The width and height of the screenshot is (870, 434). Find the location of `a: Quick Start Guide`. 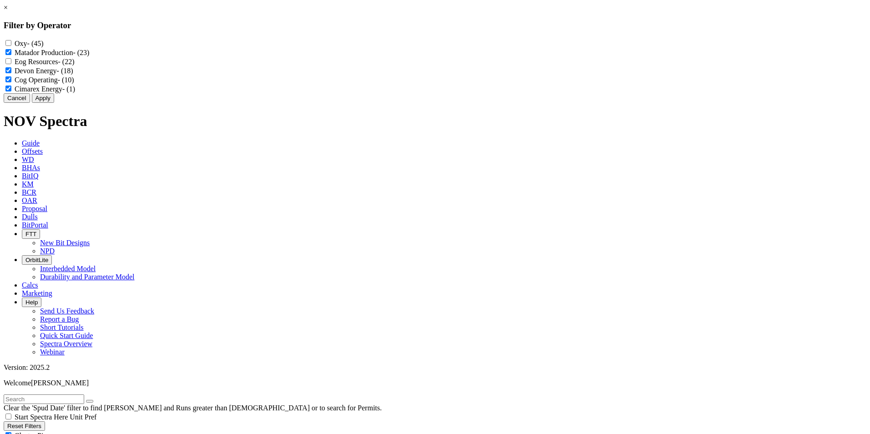

a: Quick Start Guide is located at coordinates (66, 335).